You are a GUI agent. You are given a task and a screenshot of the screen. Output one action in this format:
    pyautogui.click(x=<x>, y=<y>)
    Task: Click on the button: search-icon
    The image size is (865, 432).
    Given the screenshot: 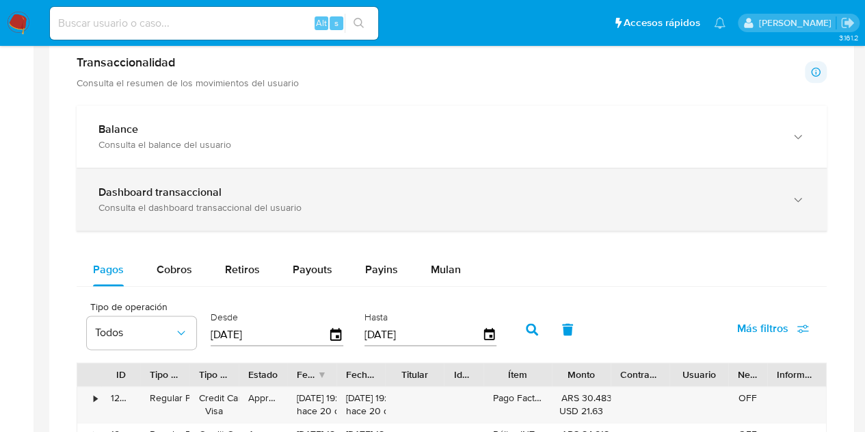 What is the action you would take?
    pyautogui.click(x=359, y=23)
    